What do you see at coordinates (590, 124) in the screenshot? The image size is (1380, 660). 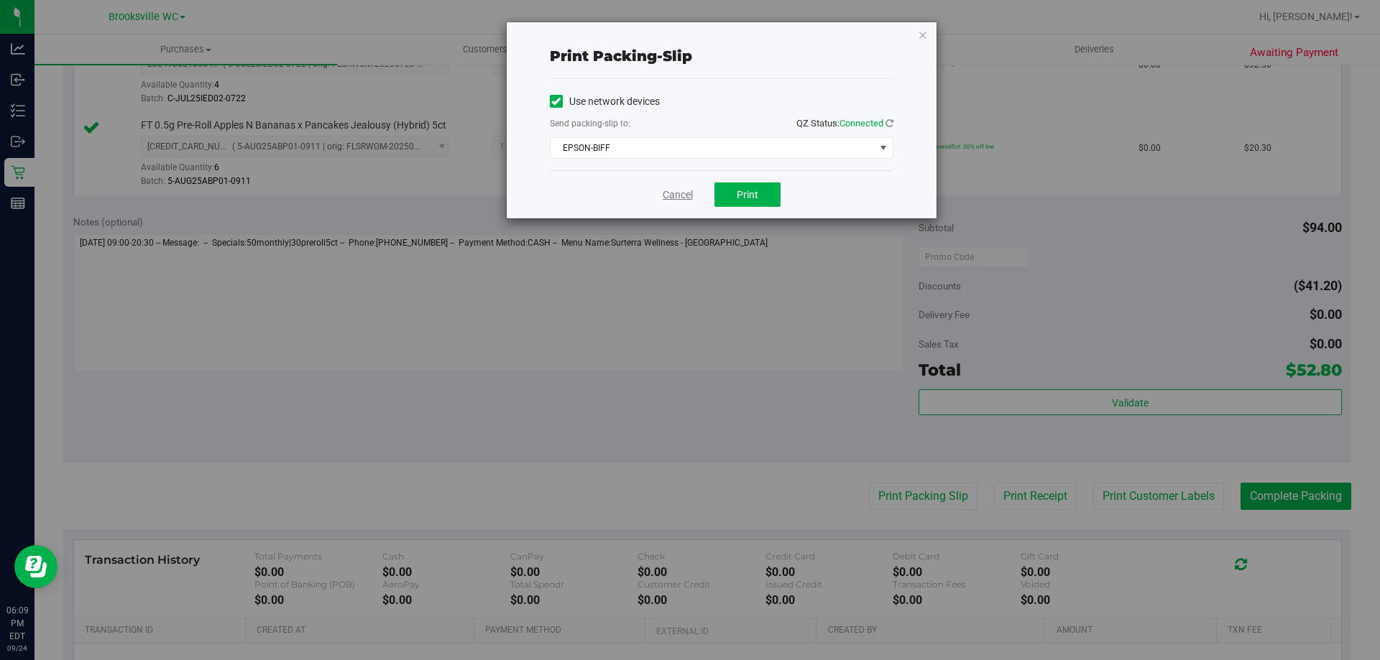 I see `label: Send packing-slip to:` at bounding box center [590, 124].